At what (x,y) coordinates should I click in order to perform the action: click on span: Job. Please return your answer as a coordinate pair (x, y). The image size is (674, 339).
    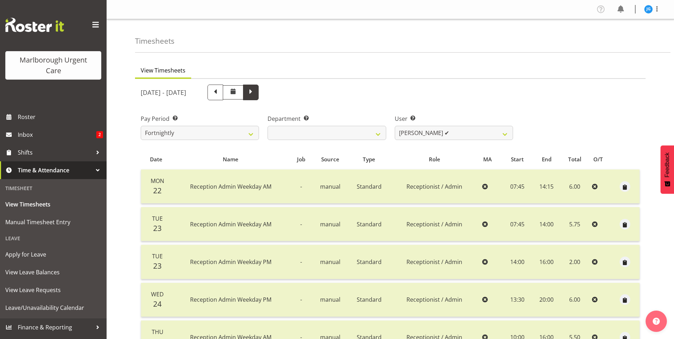
    Looking at the image, I should click on (301, 159).